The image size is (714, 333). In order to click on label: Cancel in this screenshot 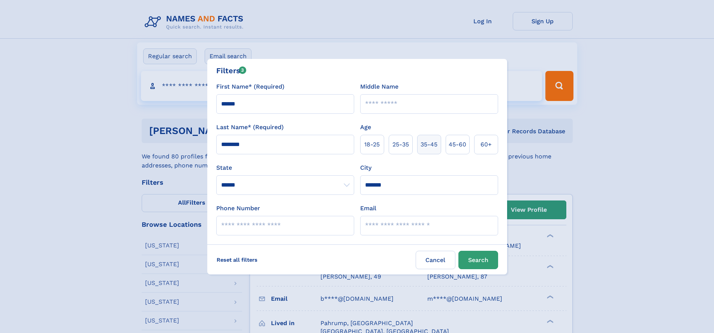, I will do `click(436, 259)`.